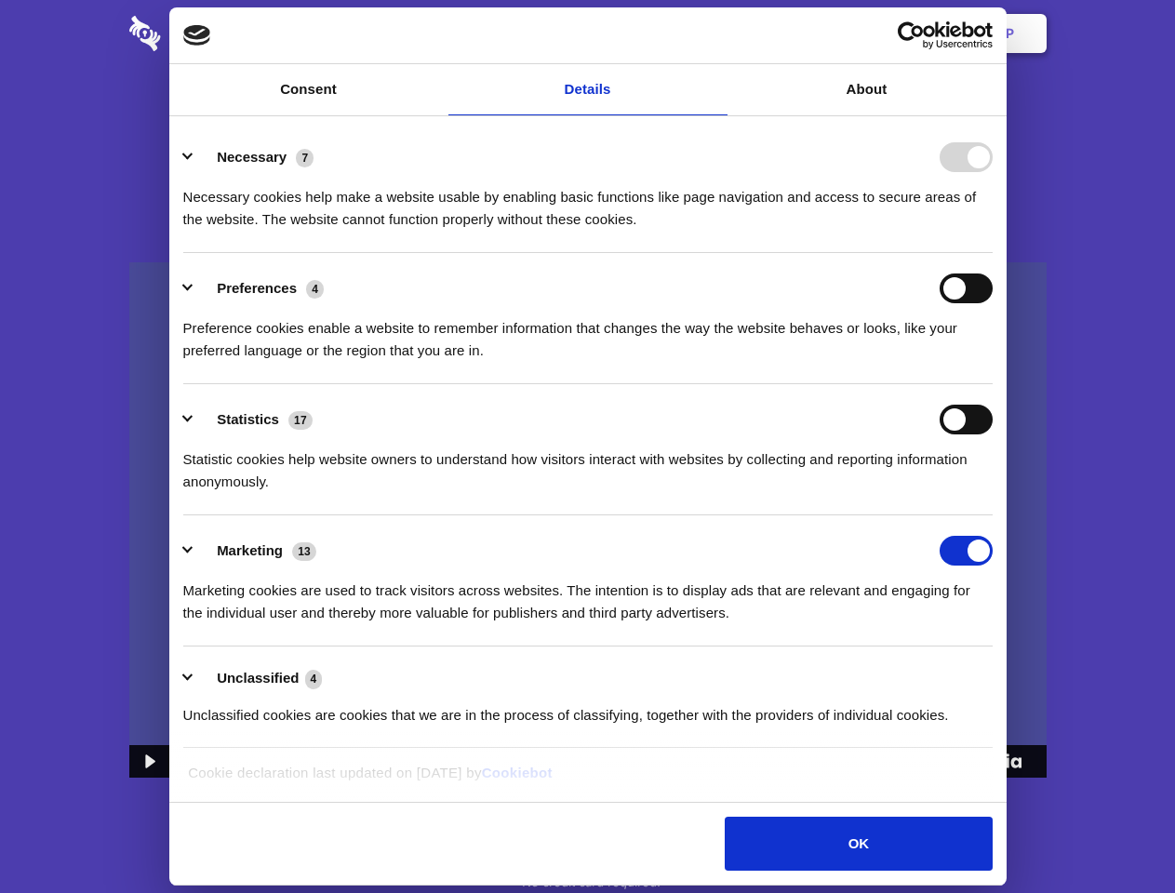  Describe the element at coordinates (256, 551) in the screenshot. I see `button: Marketing (13)` at that location.